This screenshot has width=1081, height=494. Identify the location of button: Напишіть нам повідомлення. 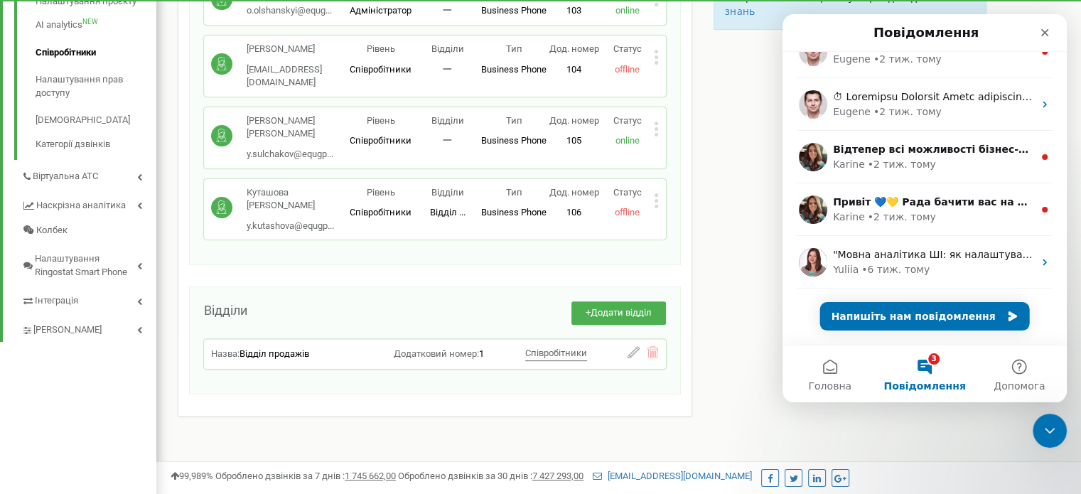
(142, 302).